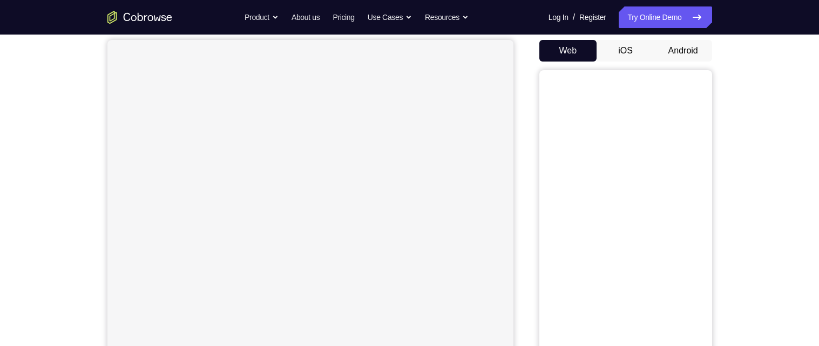 The width and height of the screenshot is (819, 346). What do you see at coordinates (592, 17) in the screenshot?
I see `a: Register` at bounding box center [592, 17].